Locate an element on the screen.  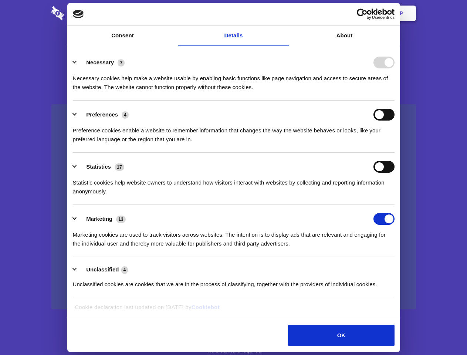
a: Login is located at coordinates (351, 13).